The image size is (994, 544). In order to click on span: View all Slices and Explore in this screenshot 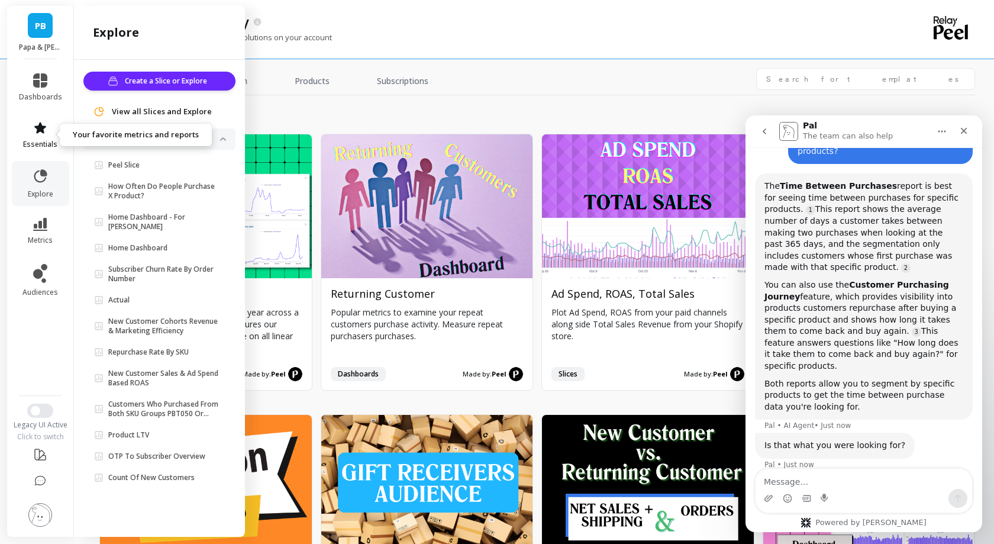, I will do `click(162, 112)`.